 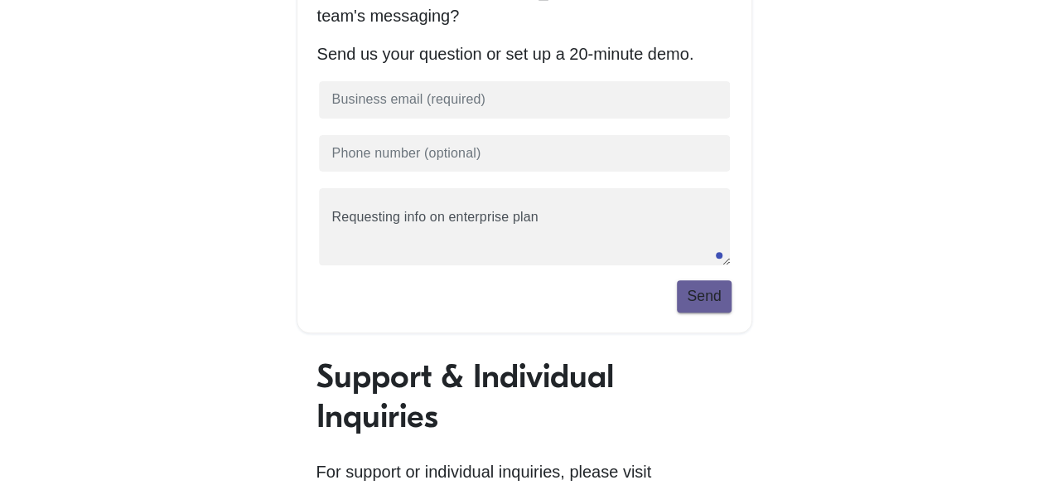 I want to click on input: Phone number (optional), so click(x=525, y=153).